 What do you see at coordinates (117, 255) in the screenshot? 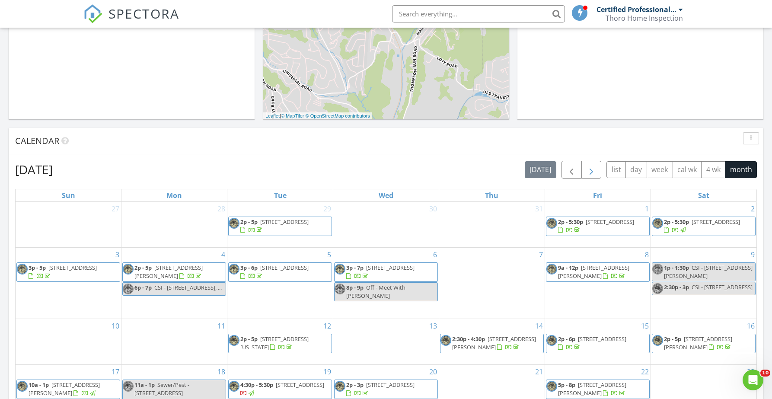
I see `a: Go to August 3, 2025` at bounding box center [117, 255].